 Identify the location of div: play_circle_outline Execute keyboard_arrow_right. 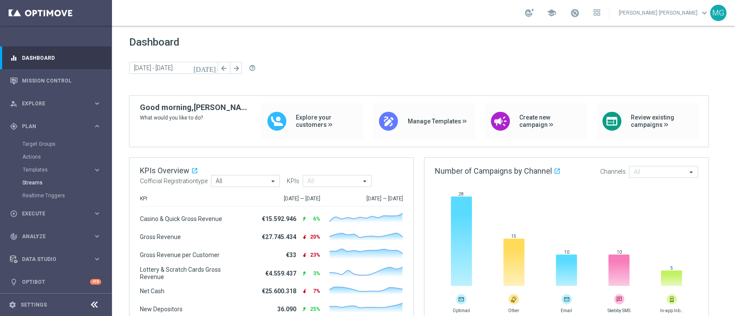
(56, 214).